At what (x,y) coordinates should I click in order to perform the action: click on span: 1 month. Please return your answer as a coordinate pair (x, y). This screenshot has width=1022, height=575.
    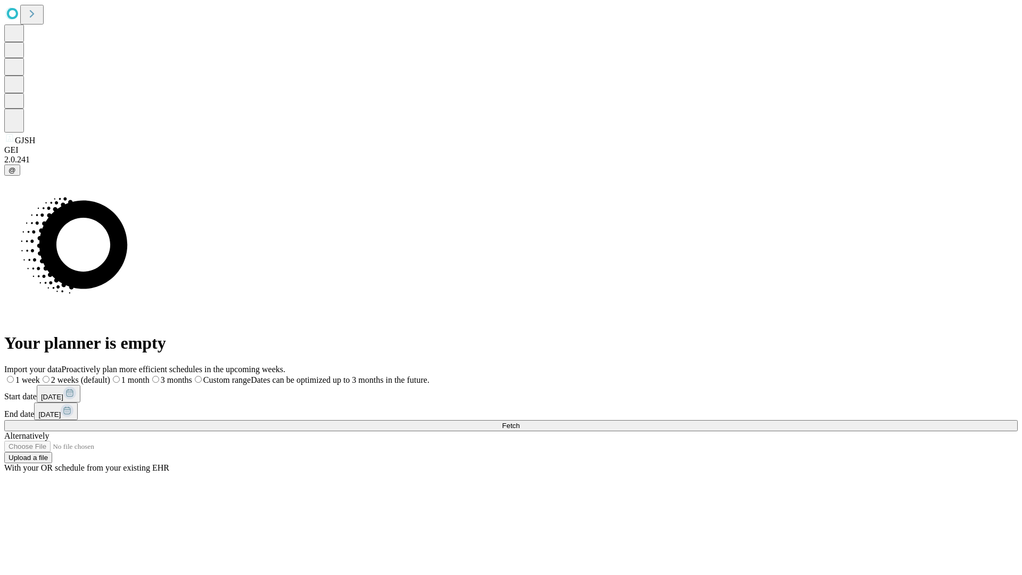
    Looking at the image, I should click on (135, 379).